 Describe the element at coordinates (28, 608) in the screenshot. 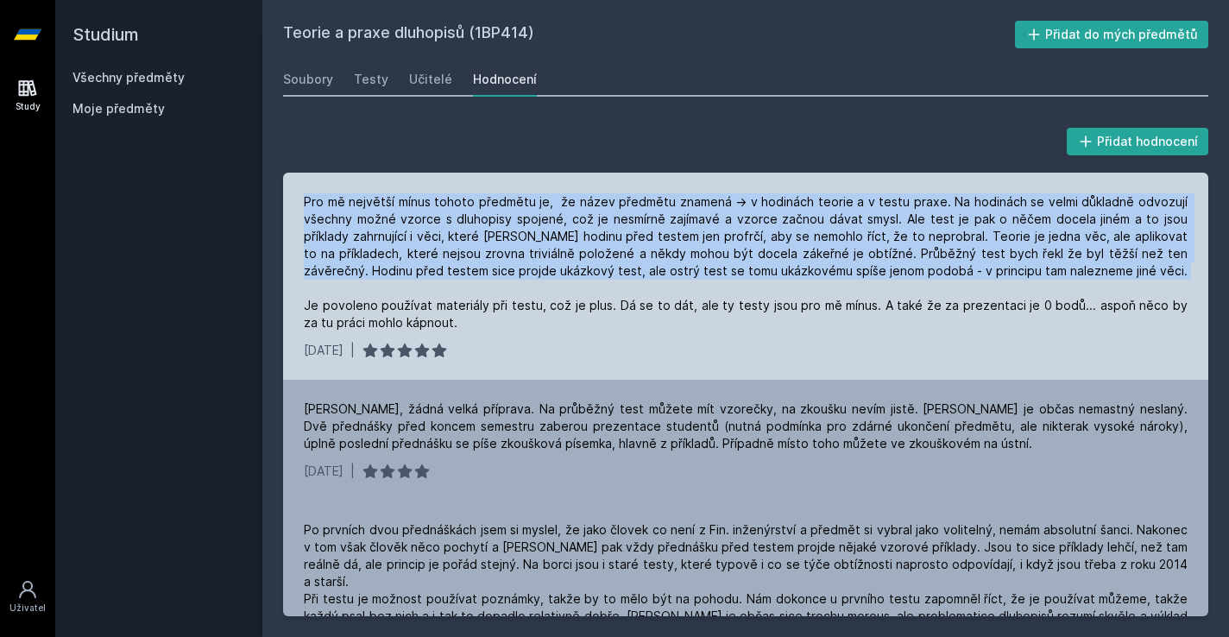

I see `div: Uživatel` at that location.